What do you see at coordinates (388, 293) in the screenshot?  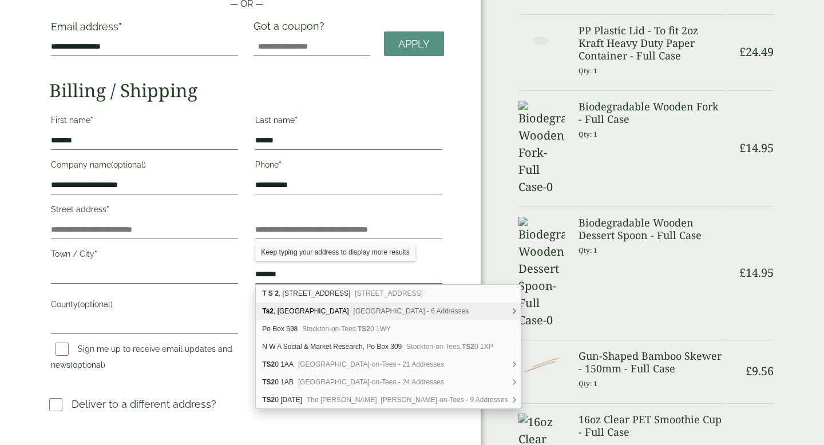 I see `div: T S 2, 233 Wellingborough Road` at bounding box center [388, 293].